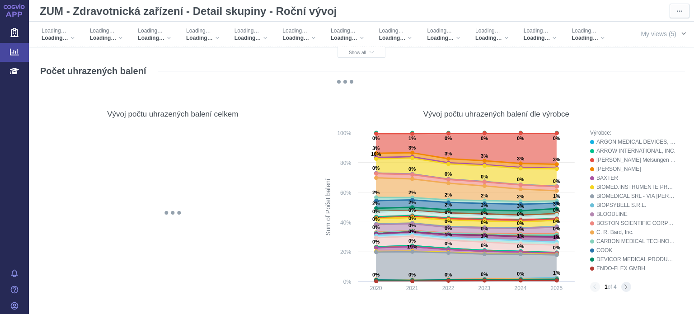  What do you see at coordinates (633, 178) in the screenshot?
I see `button: BAXTER` at bounding box center [633, 178].